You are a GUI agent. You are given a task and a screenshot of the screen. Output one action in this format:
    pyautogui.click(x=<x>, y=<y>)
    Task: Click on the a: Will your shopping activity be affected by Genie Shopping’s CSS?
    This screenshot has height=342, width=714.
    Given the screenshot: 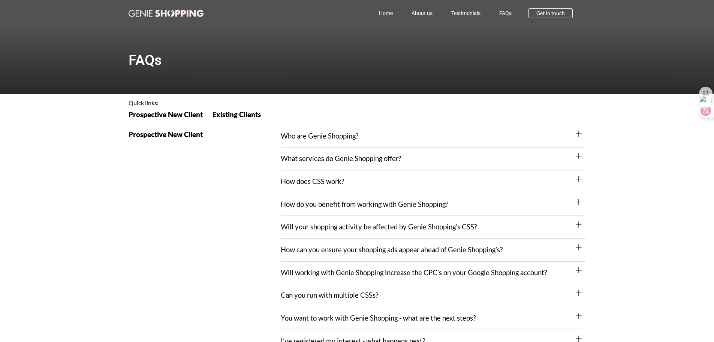 What is the action you would take?
    pyautogui.click(x=379, y=227)
    